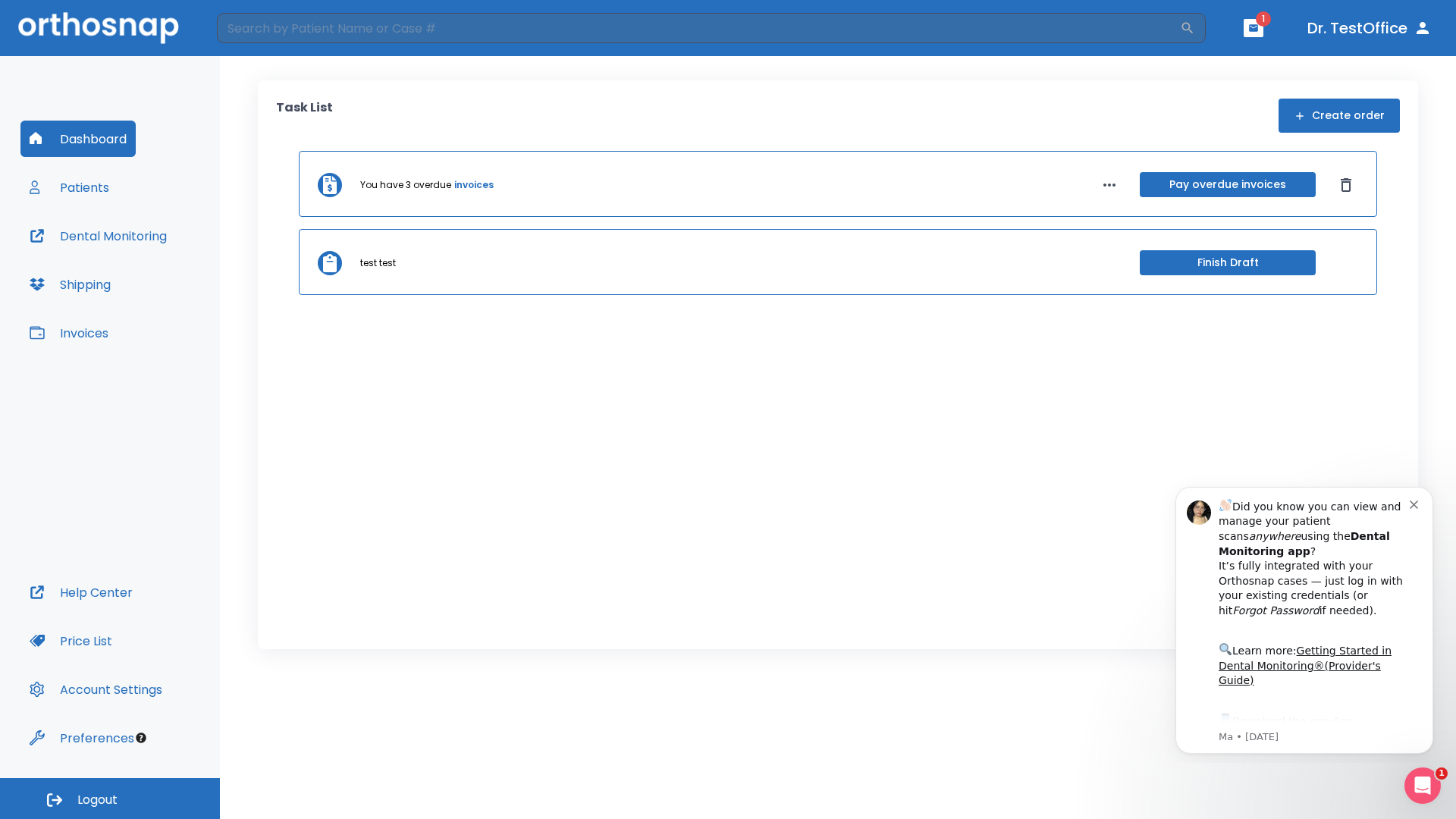 This screenshot has height=819, width=1456. I want to click on a: Shipping, so click(70, 285).